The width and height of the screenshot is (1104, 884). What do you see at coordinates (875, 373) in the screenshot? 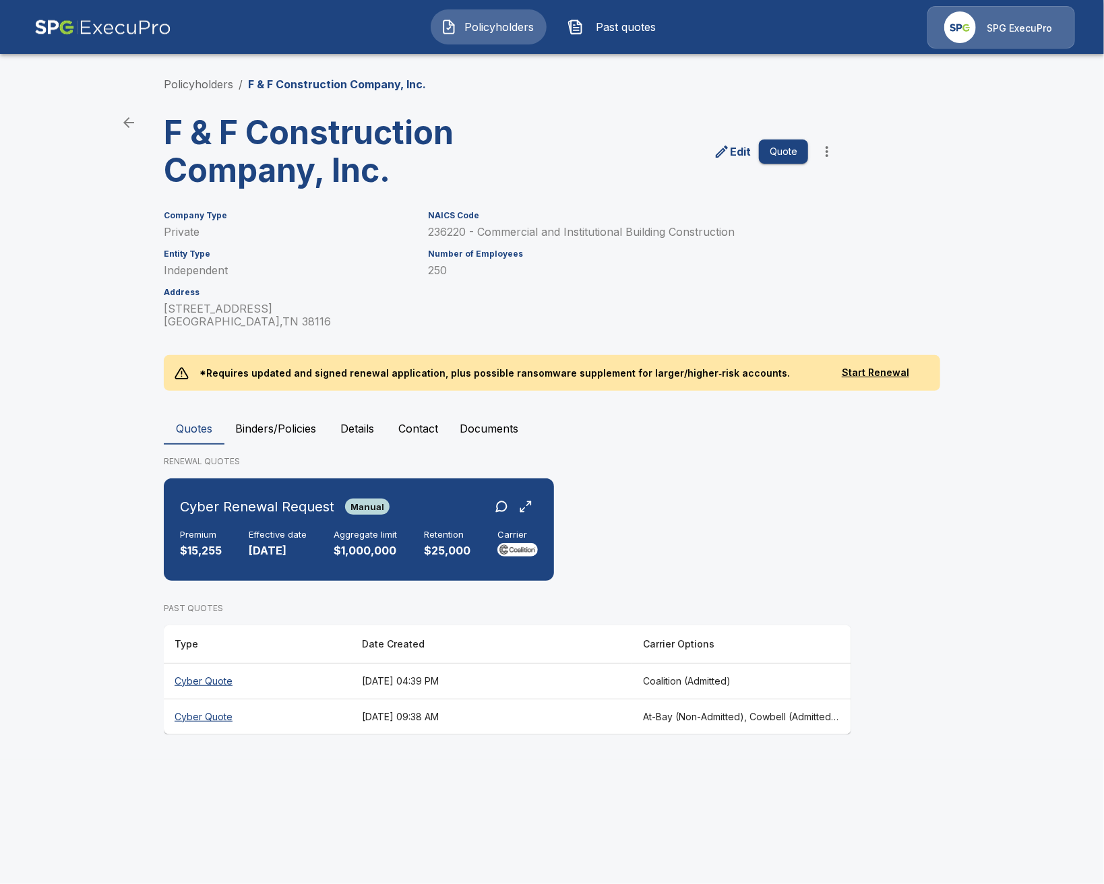
I see `button: Start Renewal` at bounding box center [875, 373].